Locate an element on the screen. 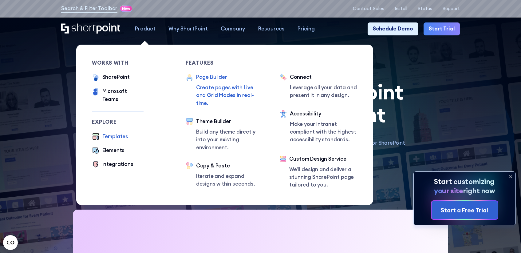 The image size is (521, 253). p: Create pages with Live and Grid Modes in real-time. is located at coordinates (230, 95).